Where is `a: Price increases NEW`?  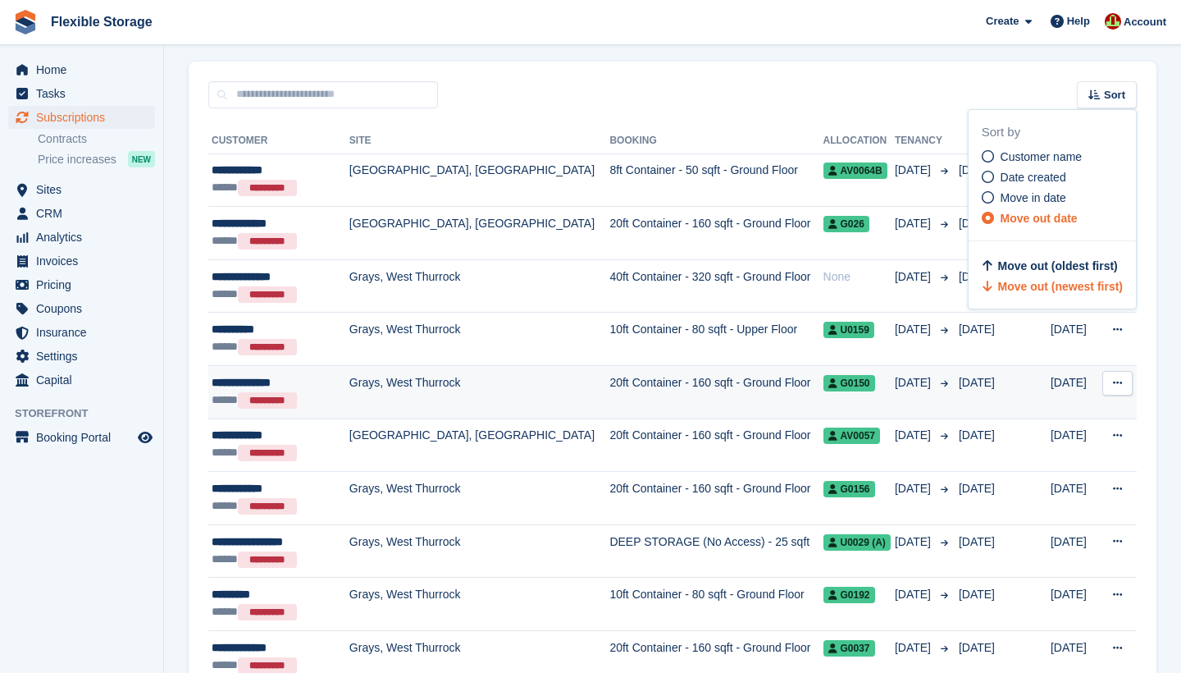
a: Price increases NEW is located at coordinates (96, 159).